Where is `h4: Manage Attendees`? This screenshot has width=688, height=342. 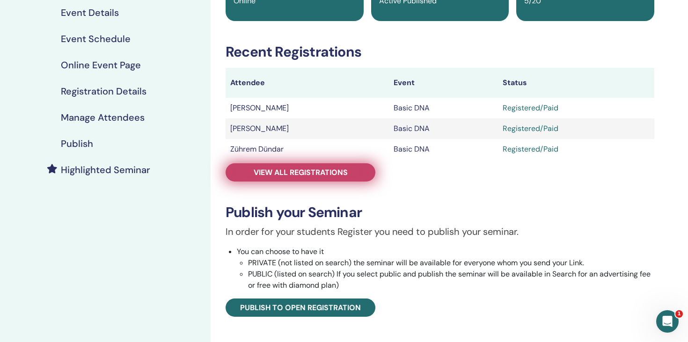 h4: Manage Attendees is located at coordinates (102, 117).